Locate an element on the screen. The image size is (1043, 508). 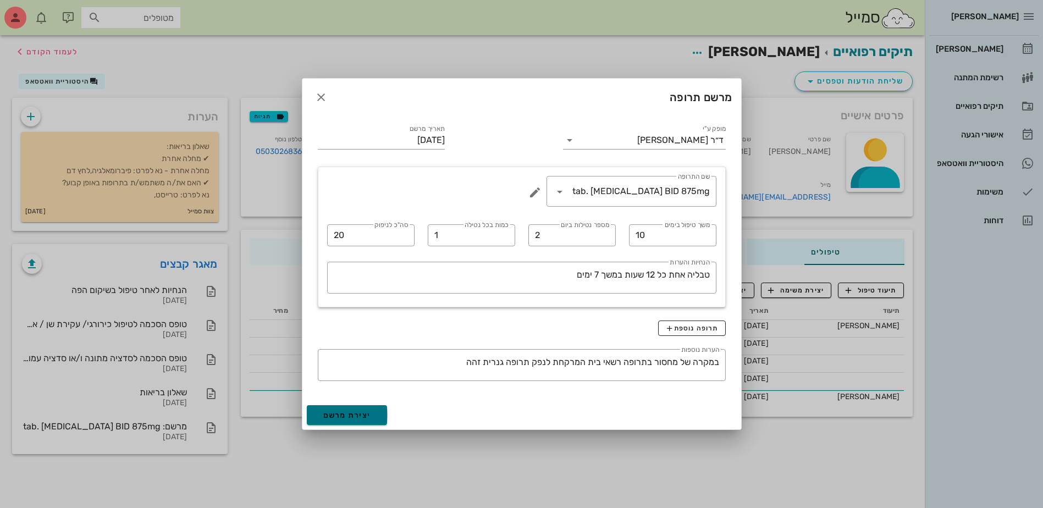
label: תאריך מרשם is located at coordinates (427, 129).